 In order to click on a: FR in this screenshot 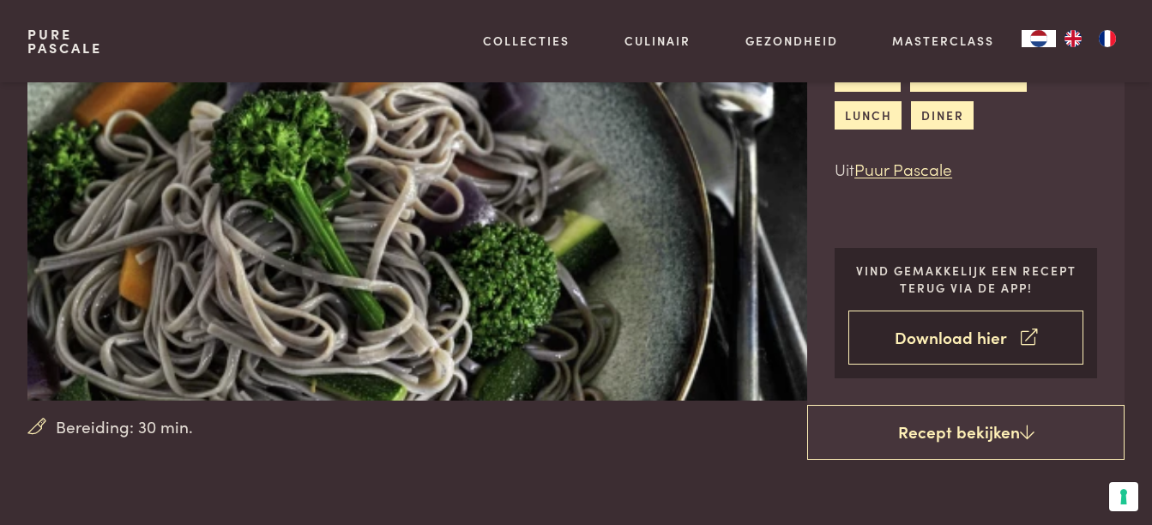, I will do `click(1107, 39)`.